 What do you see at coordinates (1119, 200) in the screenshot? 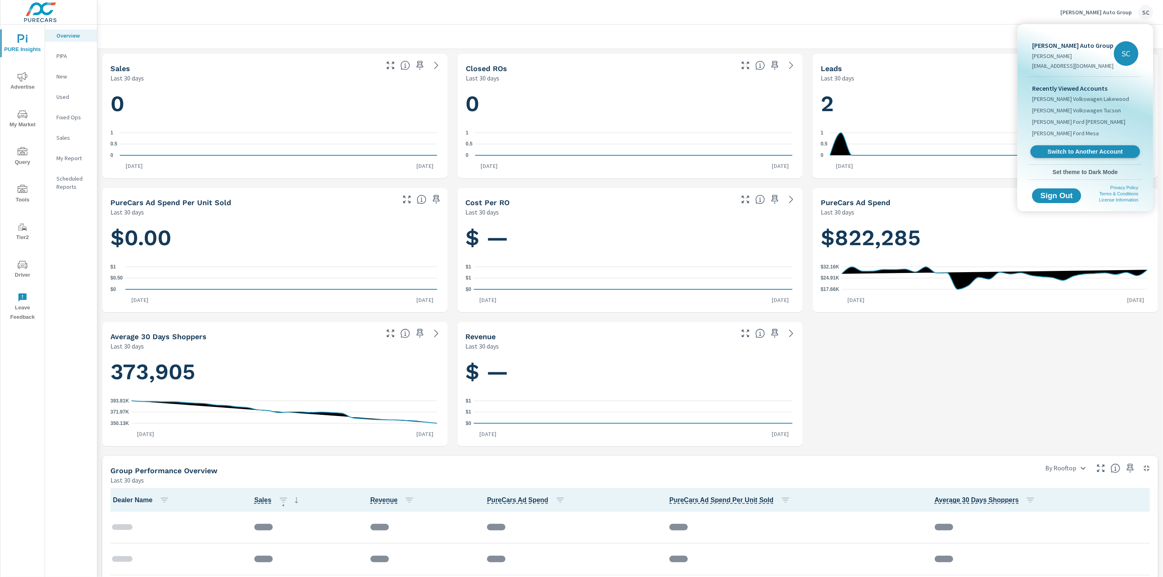
I see `a: License Information` at bounding box center [1119, 200].